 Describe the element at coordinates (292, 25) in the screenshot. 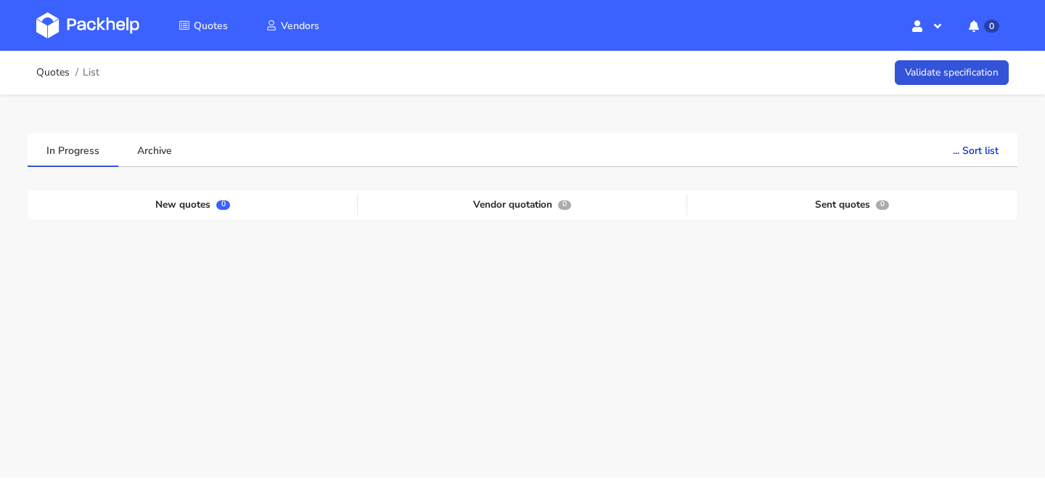

I see `a: Vendors` at that location.